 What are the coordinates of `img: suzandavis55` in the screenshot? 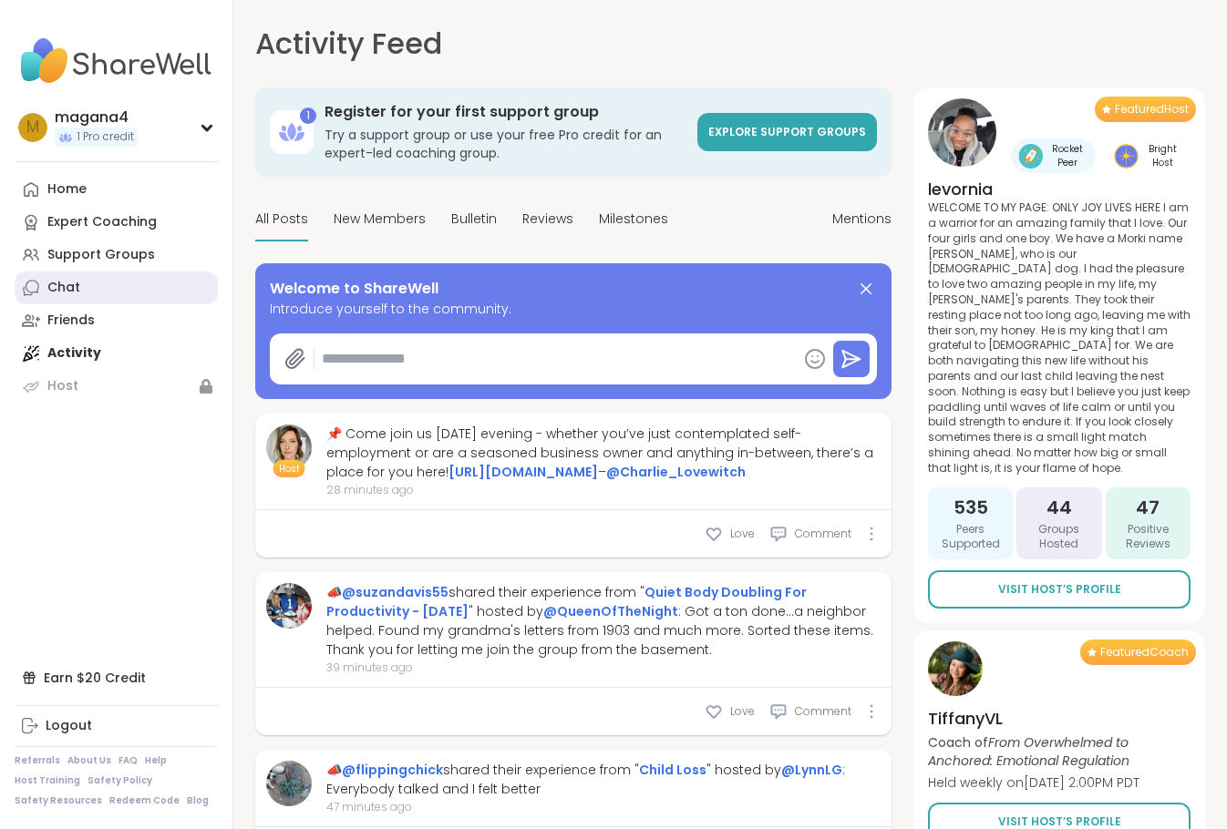 It's located at (289, 606).